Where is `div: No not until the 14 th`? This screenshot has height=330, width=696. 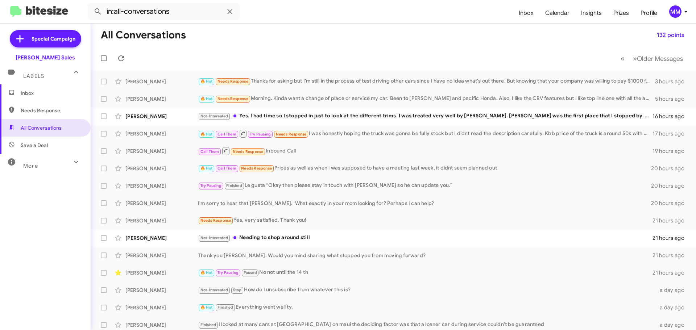
div: No not until the 14 th is located at coordinates (425, 272).